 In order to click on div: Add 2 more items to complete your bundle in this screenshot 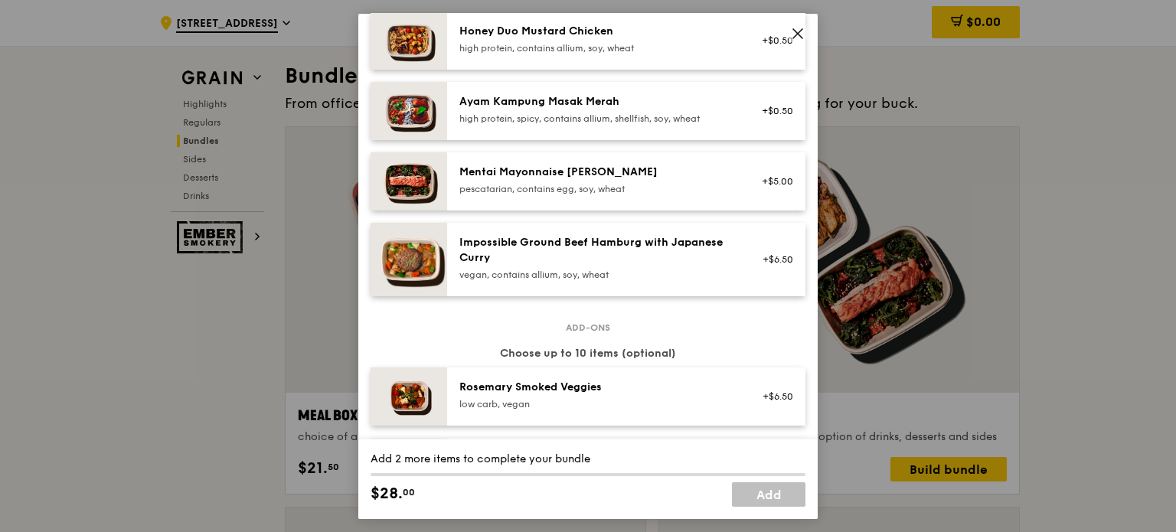, I will do `click(588, 459)`.